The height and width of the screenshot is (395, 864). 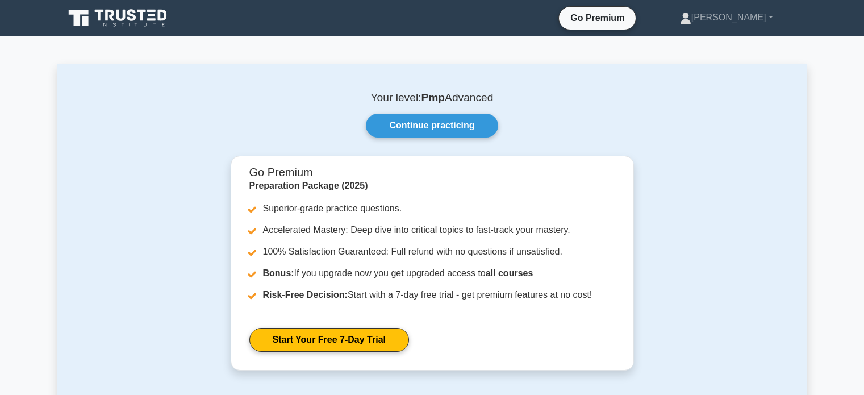 I want to click on b: Pmp, so click(x=433, y=97).